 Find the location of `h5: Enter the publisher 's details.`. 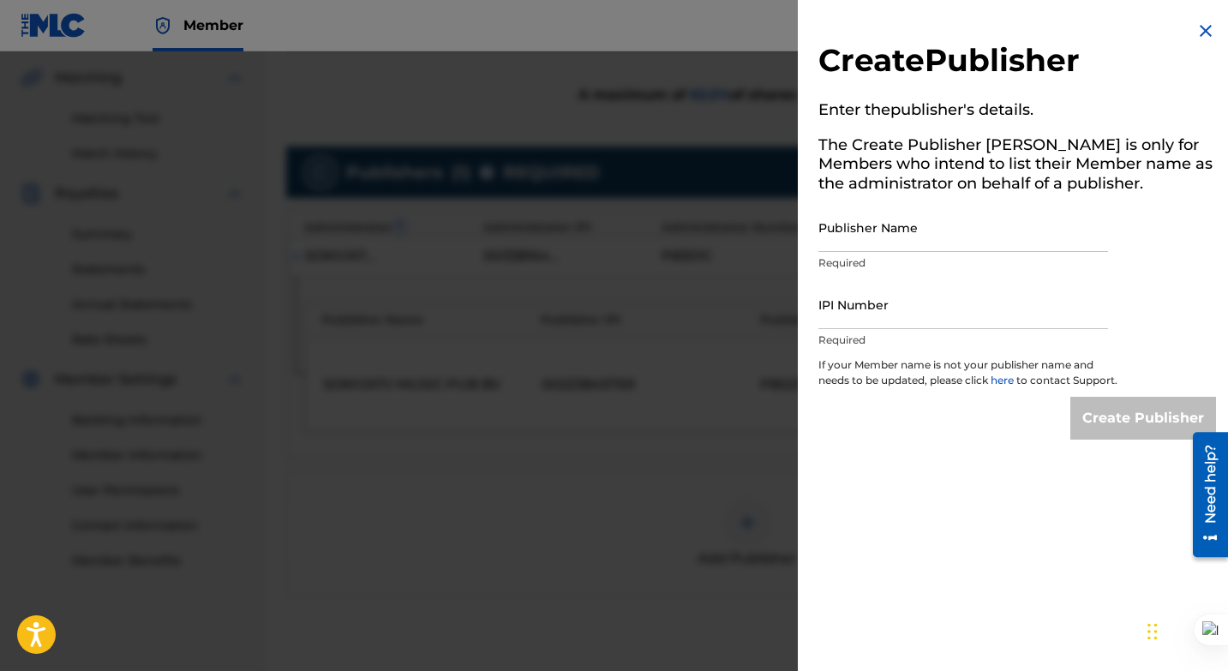

h5: Enter the publisher 's details. is located at coordinates (1017, 112).